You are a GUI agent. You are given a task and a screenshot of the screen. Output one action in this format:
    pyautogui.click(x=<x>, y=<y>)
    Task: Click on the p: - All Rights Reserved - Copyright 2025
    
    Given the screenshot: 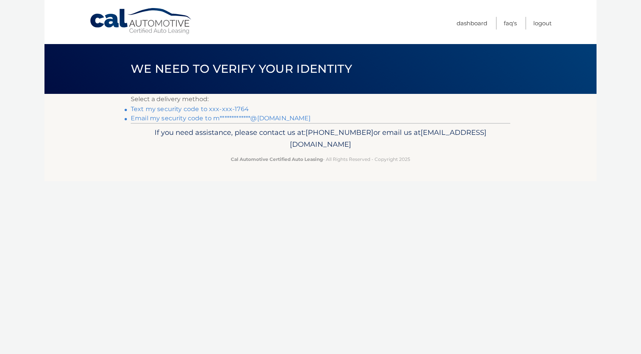 What is the action you would take?
    pyautogui.click(x=321, y=159)
    